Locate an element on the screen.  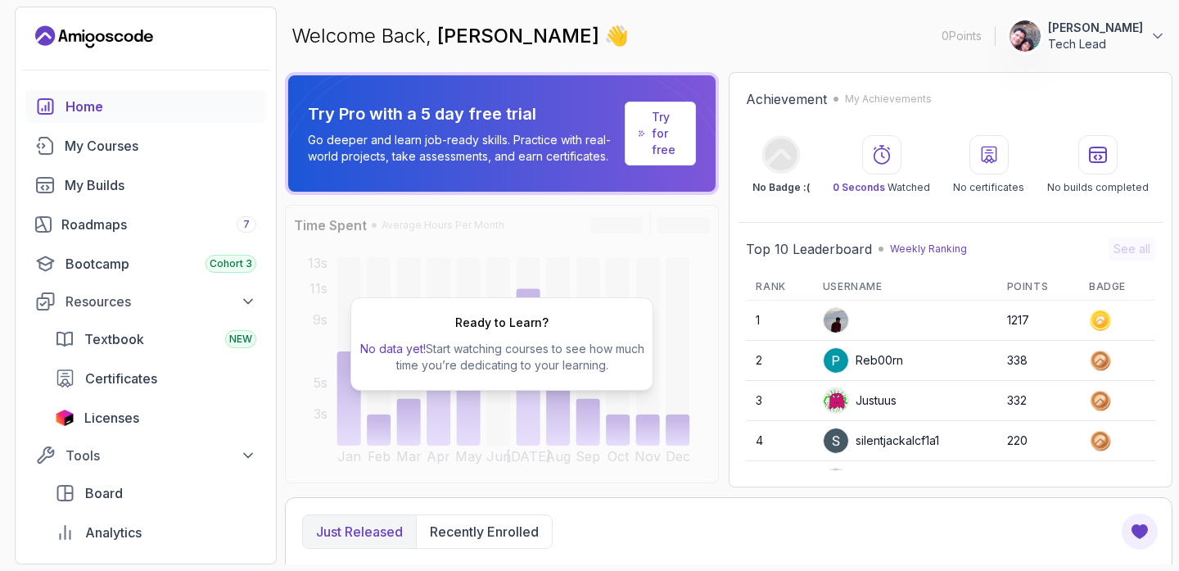
span: Cohort 3 is located at coordinates (231, 264).